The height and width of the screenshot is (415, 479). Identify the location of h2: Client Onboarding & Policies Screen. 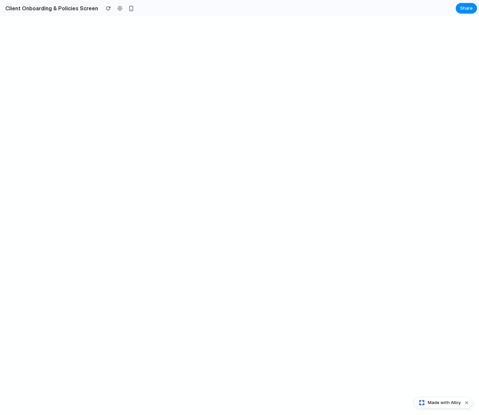
(50, 8).